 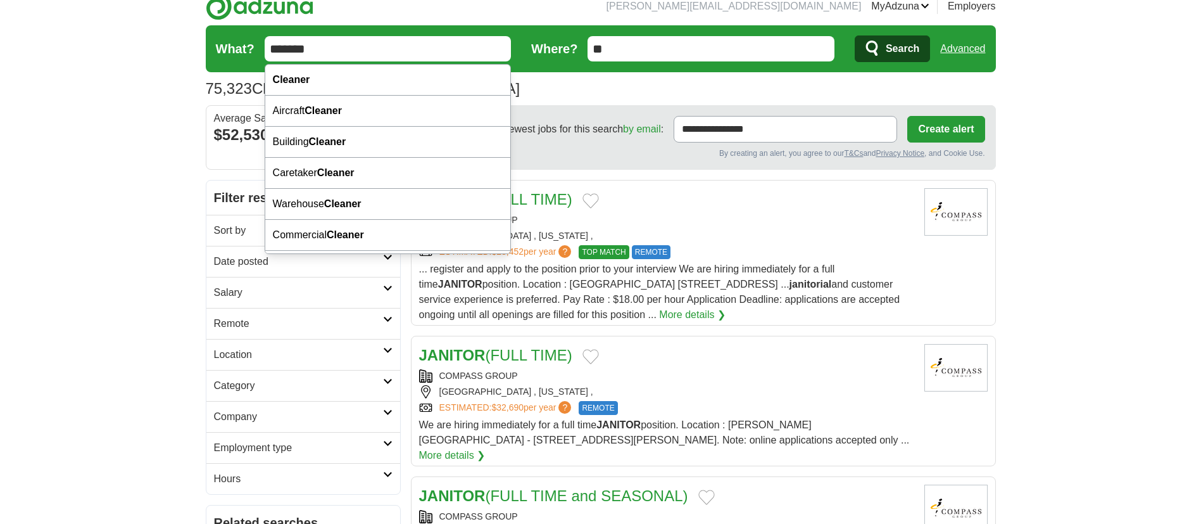 I want to click on span: $32,690, so click(x=507, y=407).